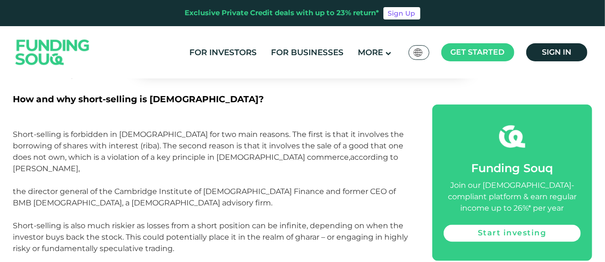 This screenshot has height=262, width=605. Describe the element at coordinates (418, 52) in the screenshot. I see `img: SA Flag` at that location.